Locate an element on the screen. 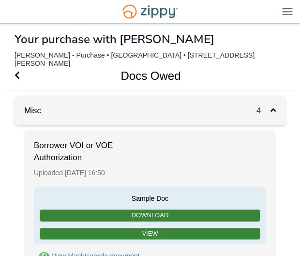  a: View is located at coordinates (150, 234).